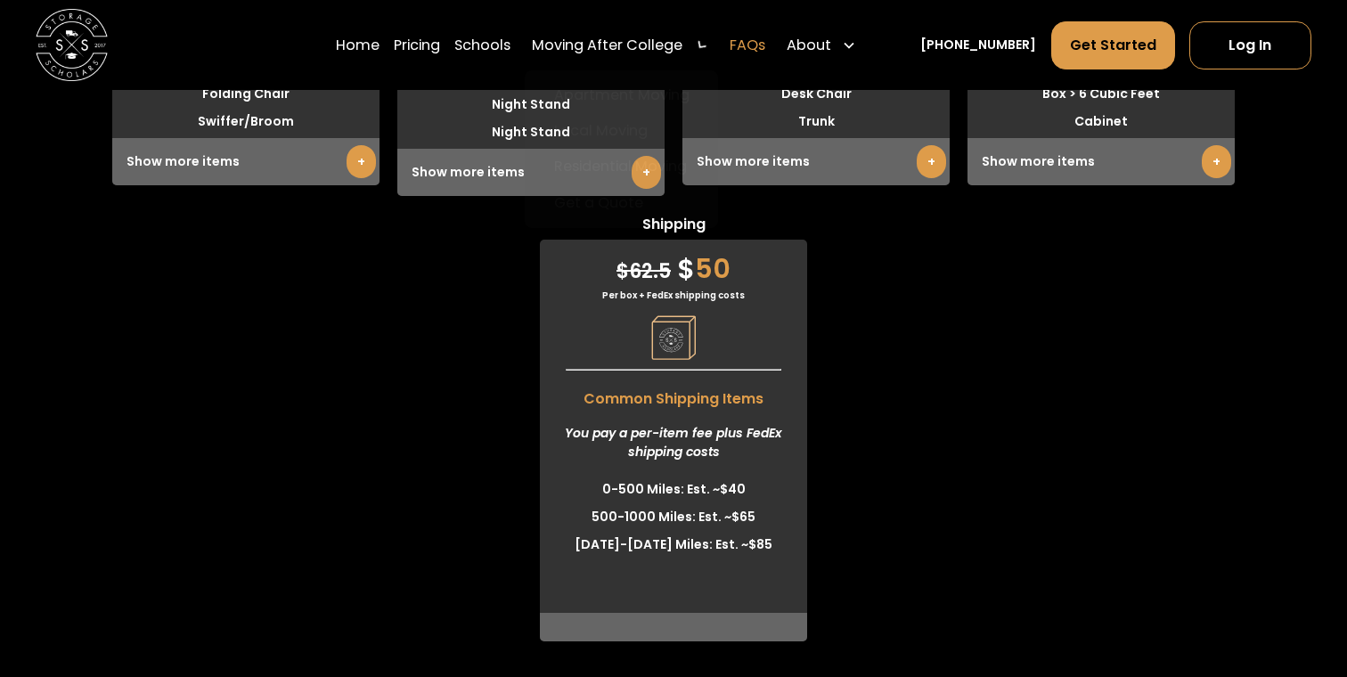  I want to click on li: Trunk, so click(816, 121).